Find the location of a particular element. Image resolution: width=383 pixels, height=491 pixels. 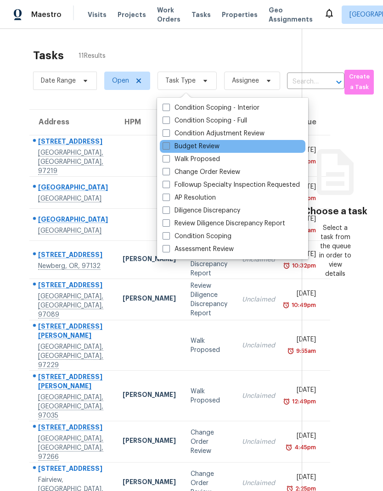

span: Assignee is located at coordinates (245, 81).